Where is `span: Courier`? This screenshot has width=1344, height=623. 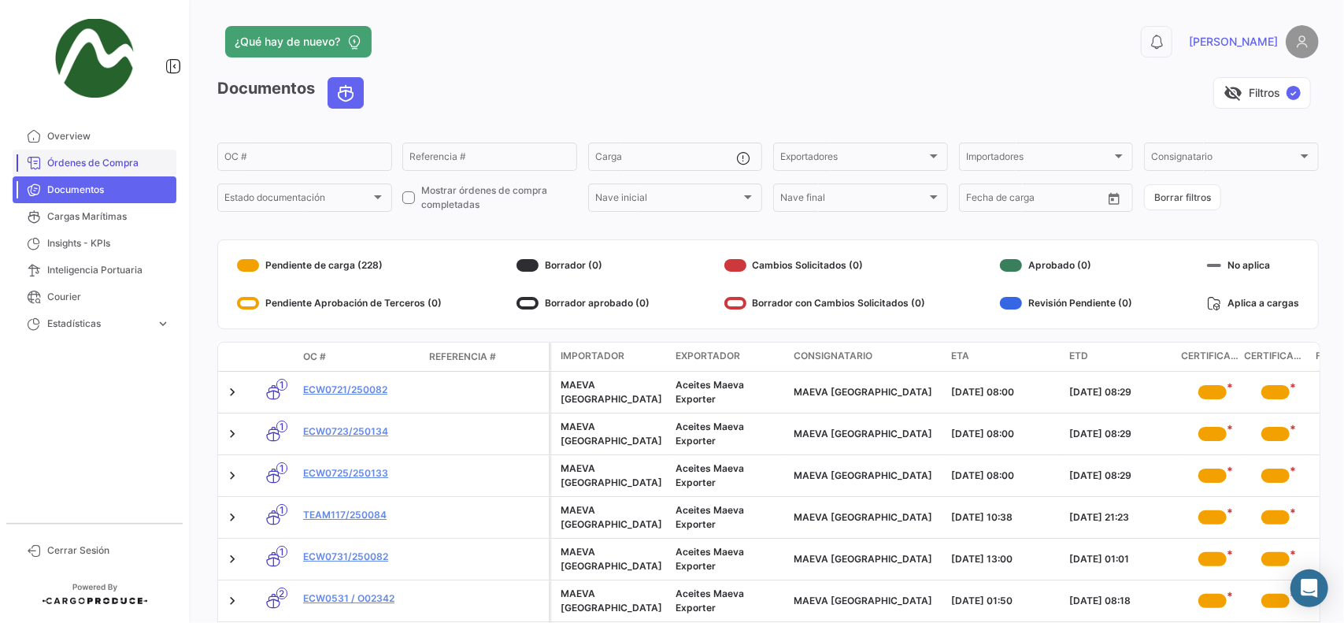
span: Courier is located at coordinates (109, 297).